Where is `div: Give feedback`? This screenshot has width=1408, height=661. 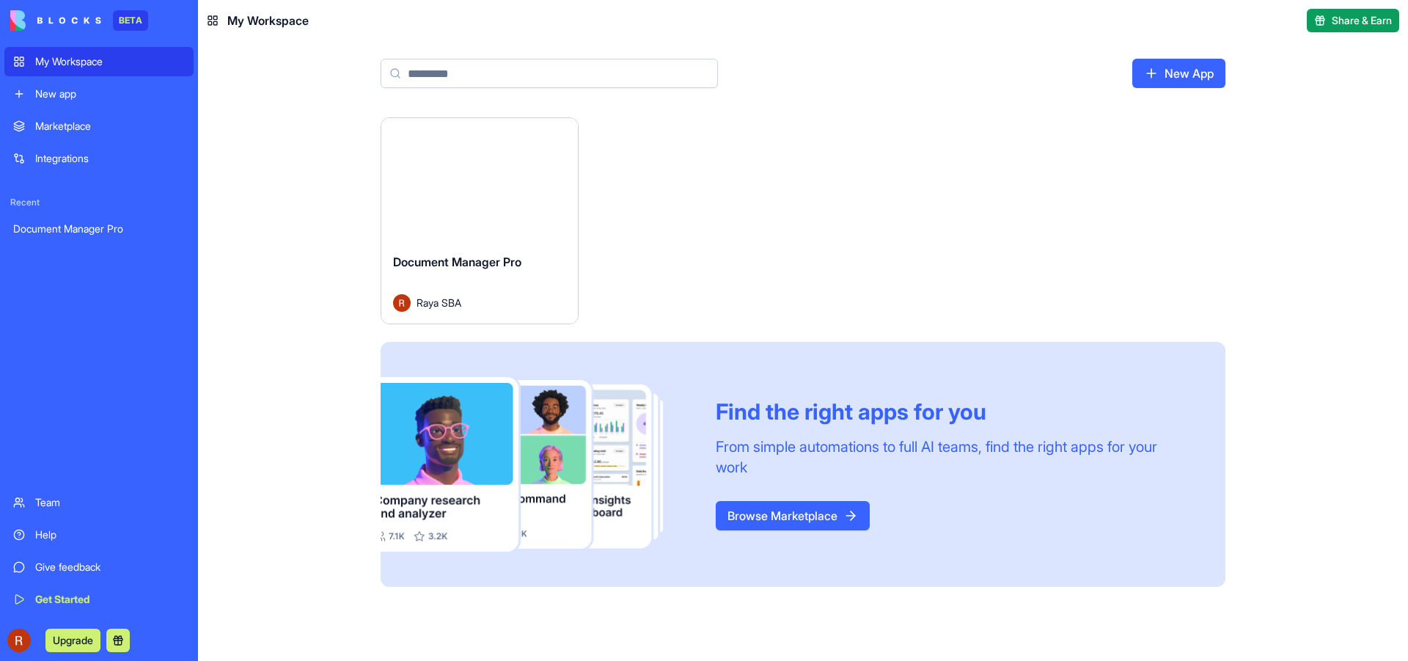 div: Give feedback is located at coordinates (110, 567).